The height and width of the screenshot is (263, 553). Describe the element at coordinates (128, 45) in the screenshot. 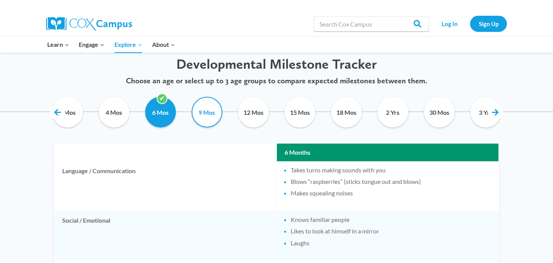

I see `button: Child menu of Explore` at that location.